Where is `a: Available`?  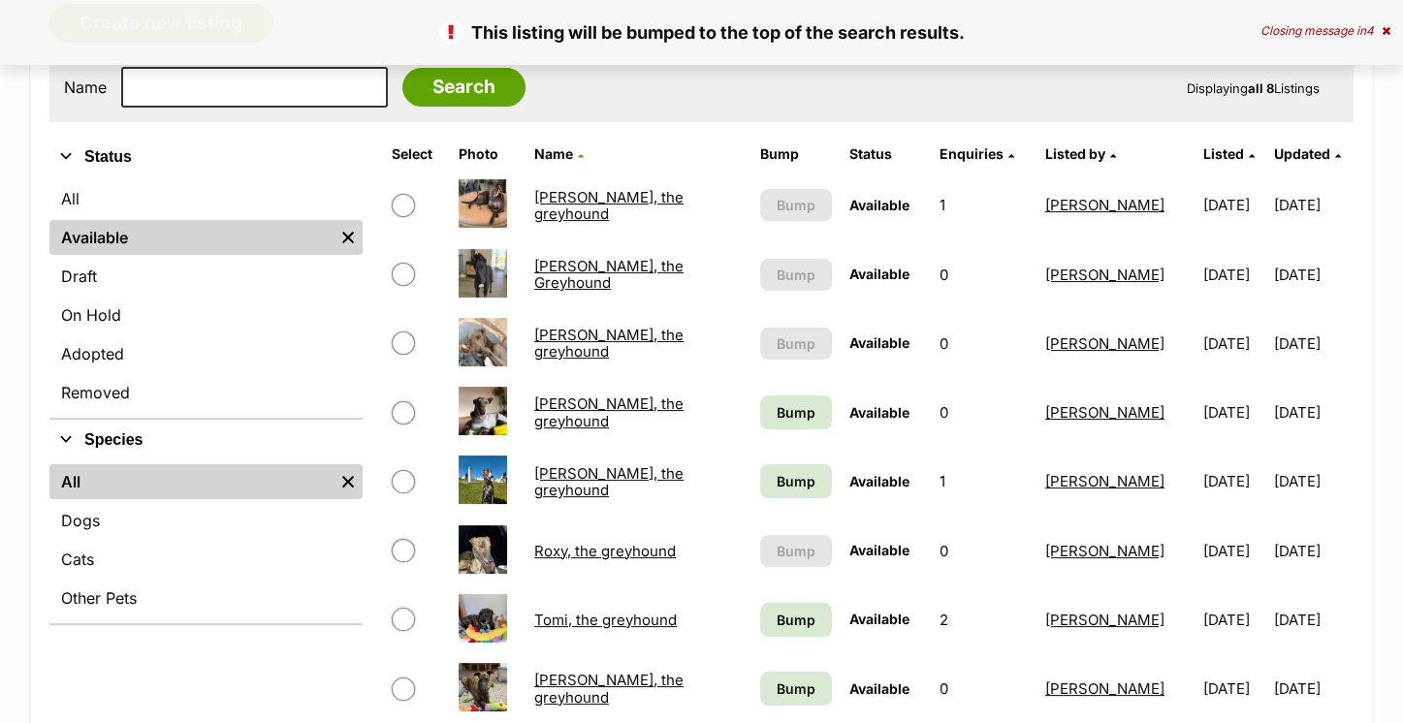 a: Available is located at coordinates (191, 238).